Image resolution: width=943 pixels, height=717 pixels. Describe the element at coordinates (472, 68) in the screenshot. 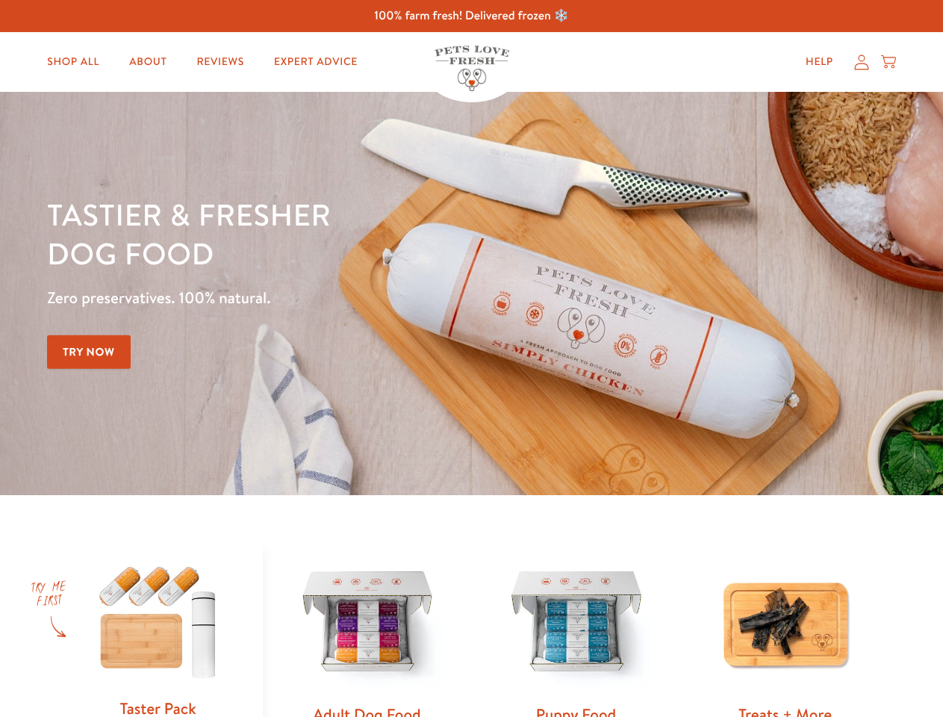

I see `img: Pets Love Fresh` at that location.